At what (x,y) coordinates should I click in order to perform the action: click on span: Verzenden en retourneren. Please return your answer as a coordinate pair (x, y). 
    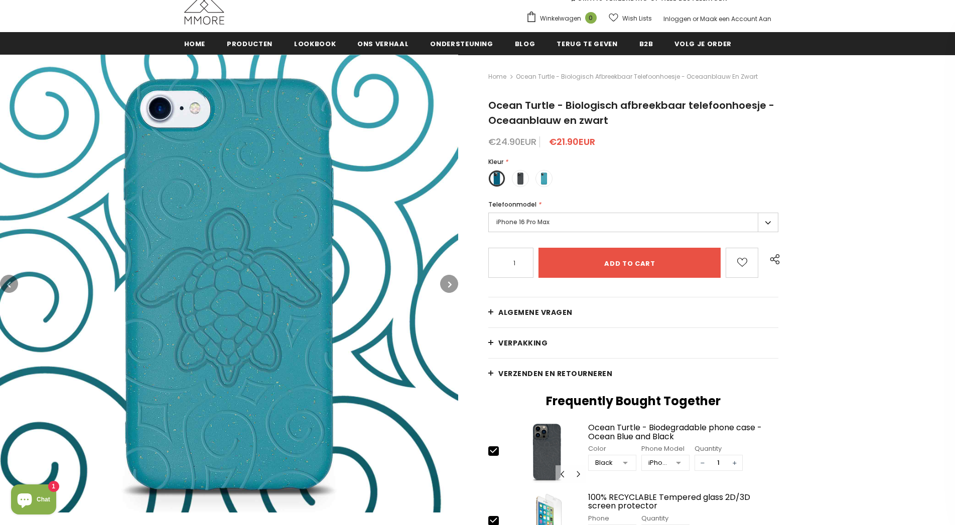
    Looking at the image, I should click on (555, 374).